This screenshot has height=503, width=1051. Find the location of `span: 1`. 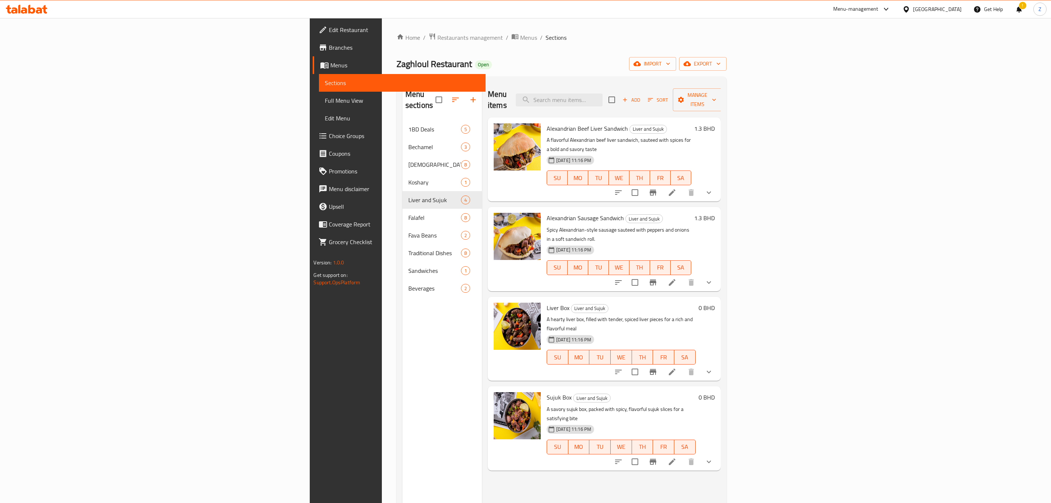

span: 1 is located at coordinates (465, 182).